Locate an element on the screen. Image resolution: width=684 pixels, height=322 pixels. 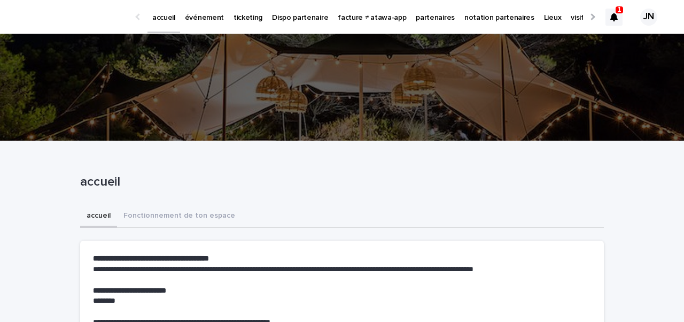
button: accueil is located at coordinates (98, 216).